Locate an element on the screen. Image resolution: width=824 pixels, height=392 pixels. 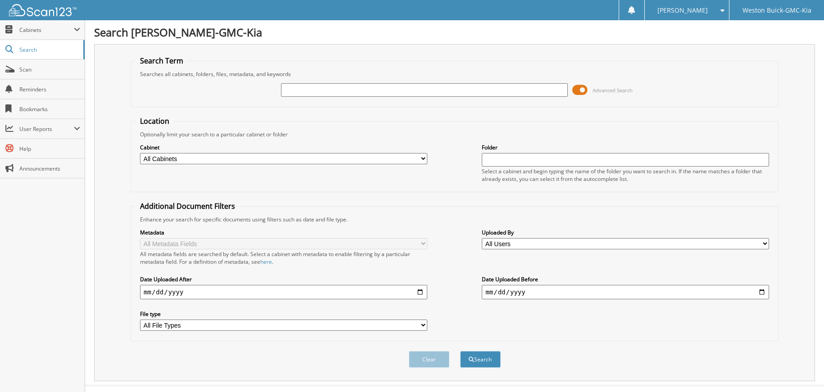
label: Metadata is located at coordinates (284, 232).